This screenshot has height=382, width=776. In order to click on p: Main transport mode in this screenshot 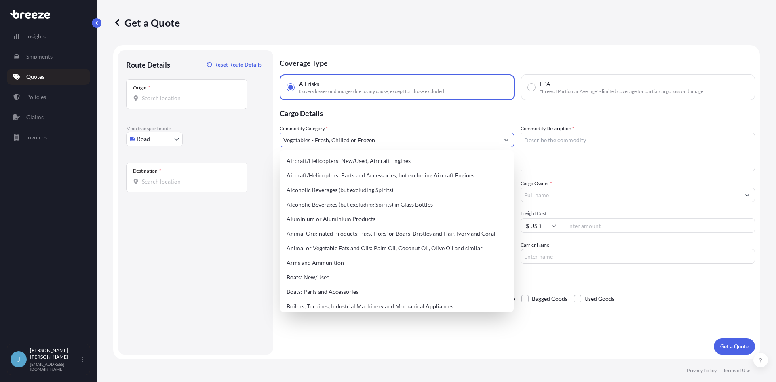, I will do `click(196, 129)`.